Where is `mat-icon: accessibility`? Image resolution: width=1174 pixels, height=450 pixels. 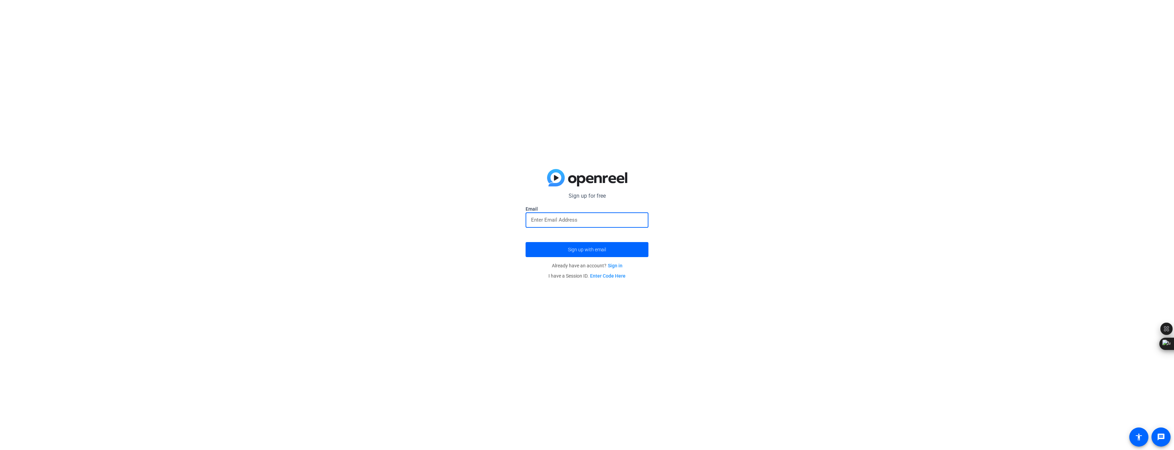 mat-icon: accessibility is located at coordinates (1139, 437).